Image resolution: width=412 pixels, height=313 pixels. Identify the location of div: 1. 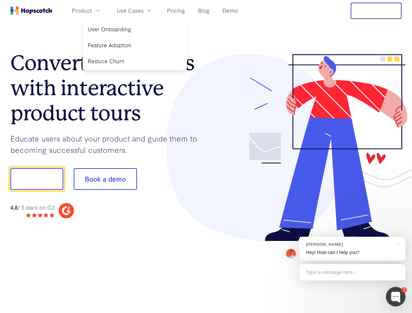
(404, 290).